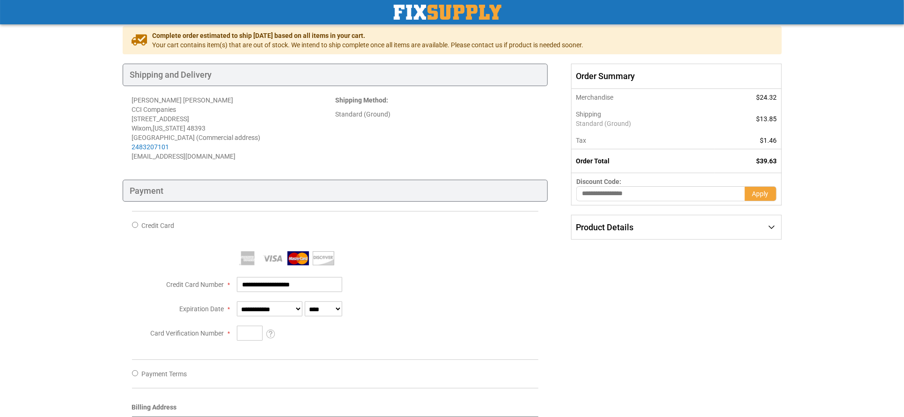 The width and height of the screenshot is (904, 417). I want to click on span: Discount Code:, so click(599, 182).